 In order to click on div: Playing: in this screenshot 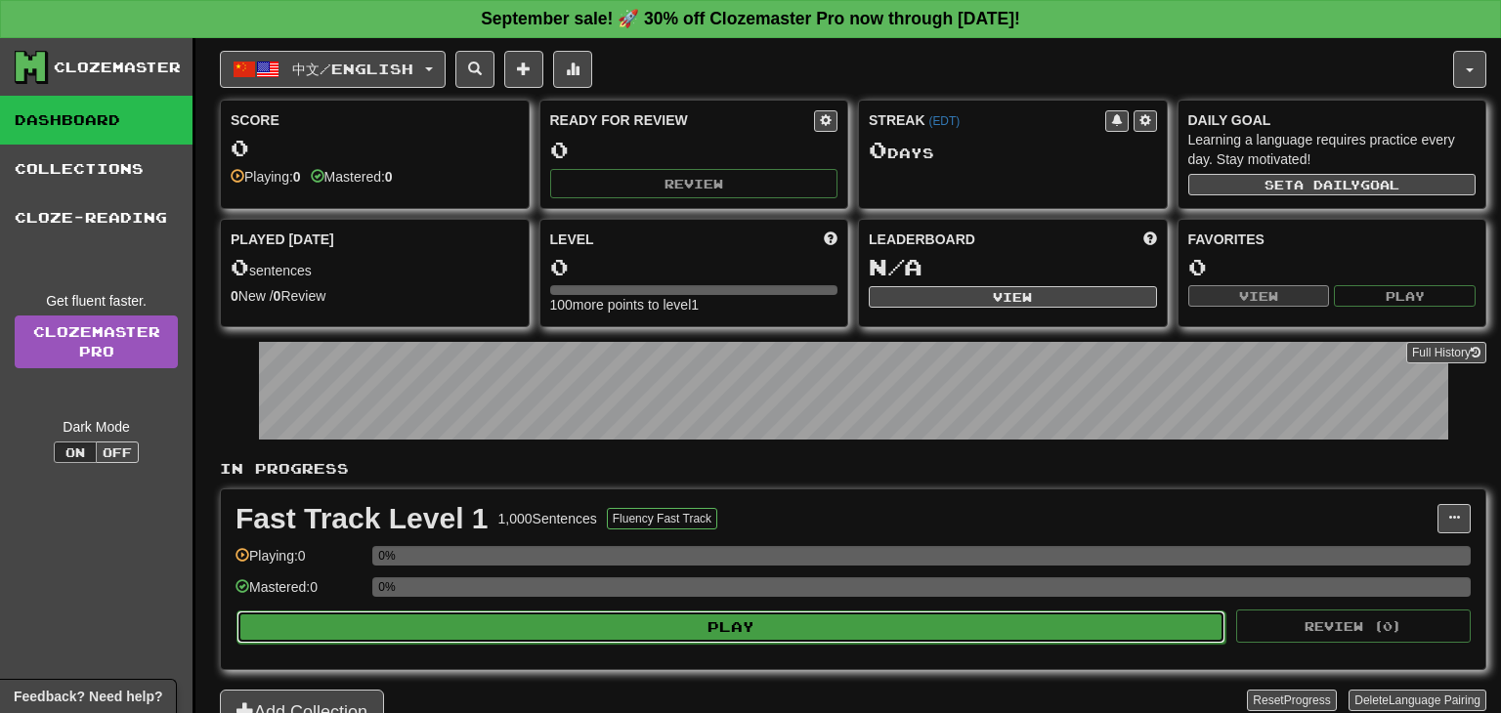, I will do `click(266, 177)`.